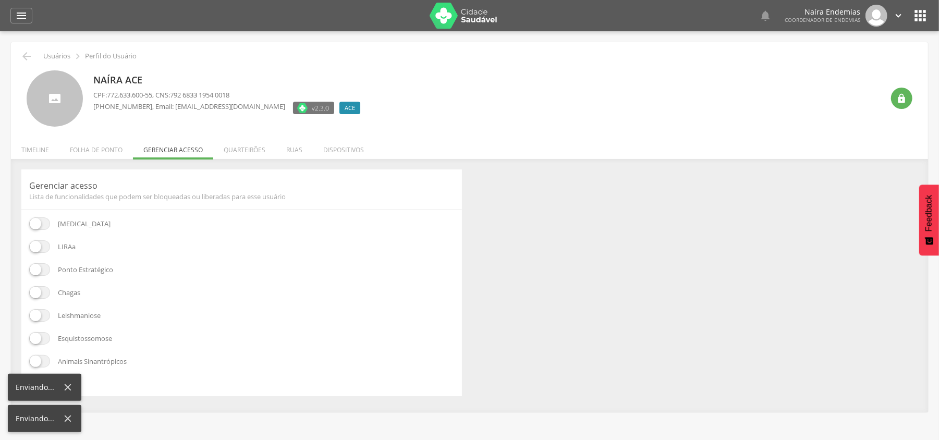  Describe the element at coordinates (111, 56) in the screenshot. I see `p: Perfil do Usuário` at that location.